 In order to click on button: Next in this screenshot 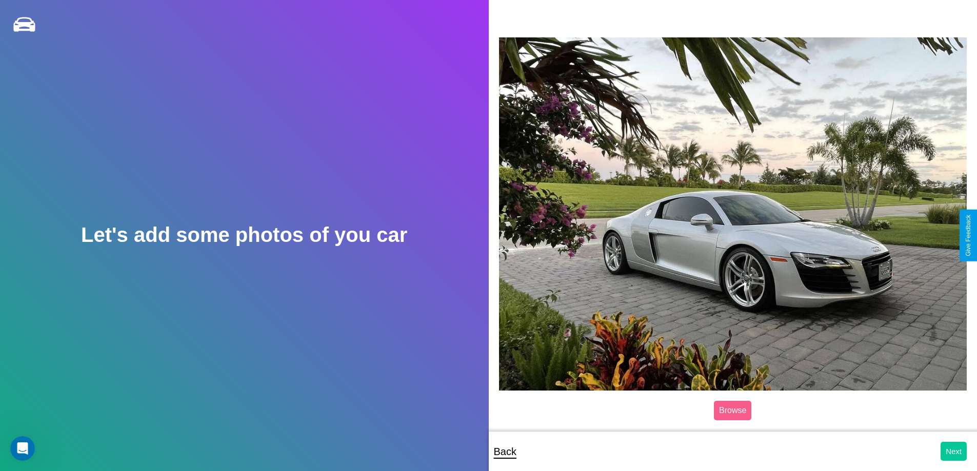, I will do `click(953, 451)`.